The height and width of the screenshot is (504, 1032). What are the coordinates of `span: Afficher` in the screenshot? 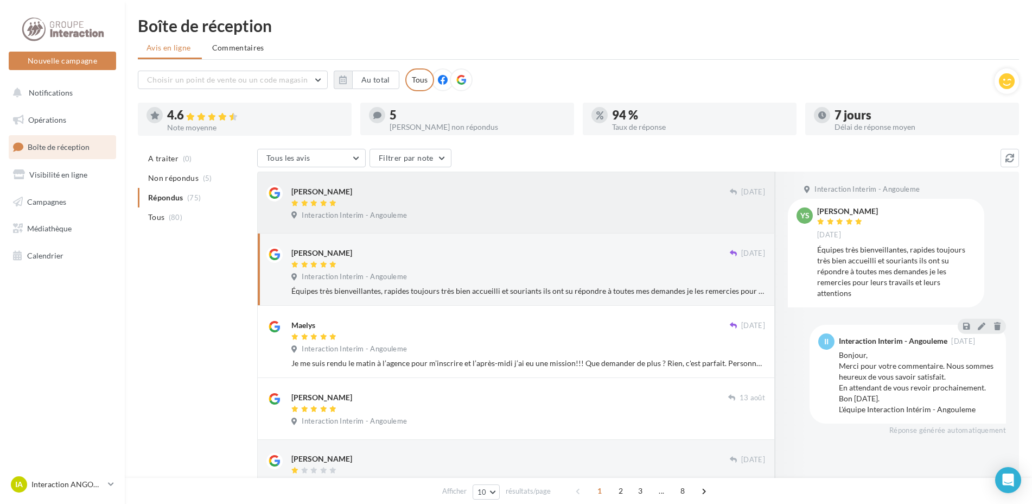 It's located at (454, 491).